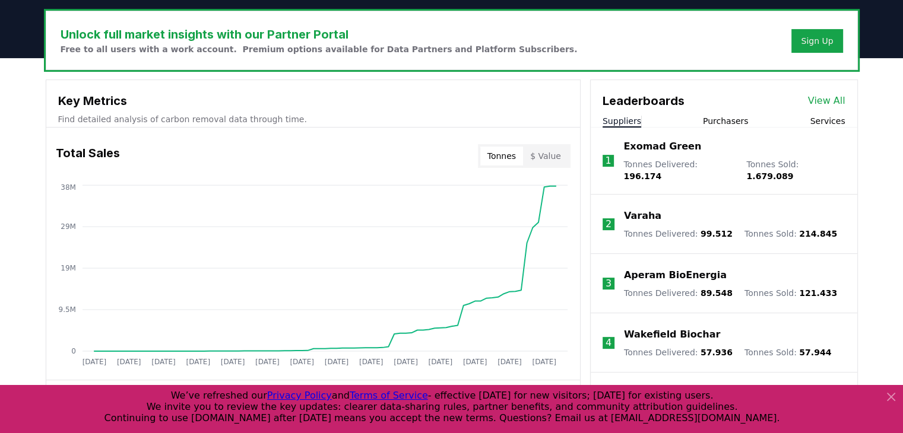  I want to click on tspan: 38M, so click(68, 188).